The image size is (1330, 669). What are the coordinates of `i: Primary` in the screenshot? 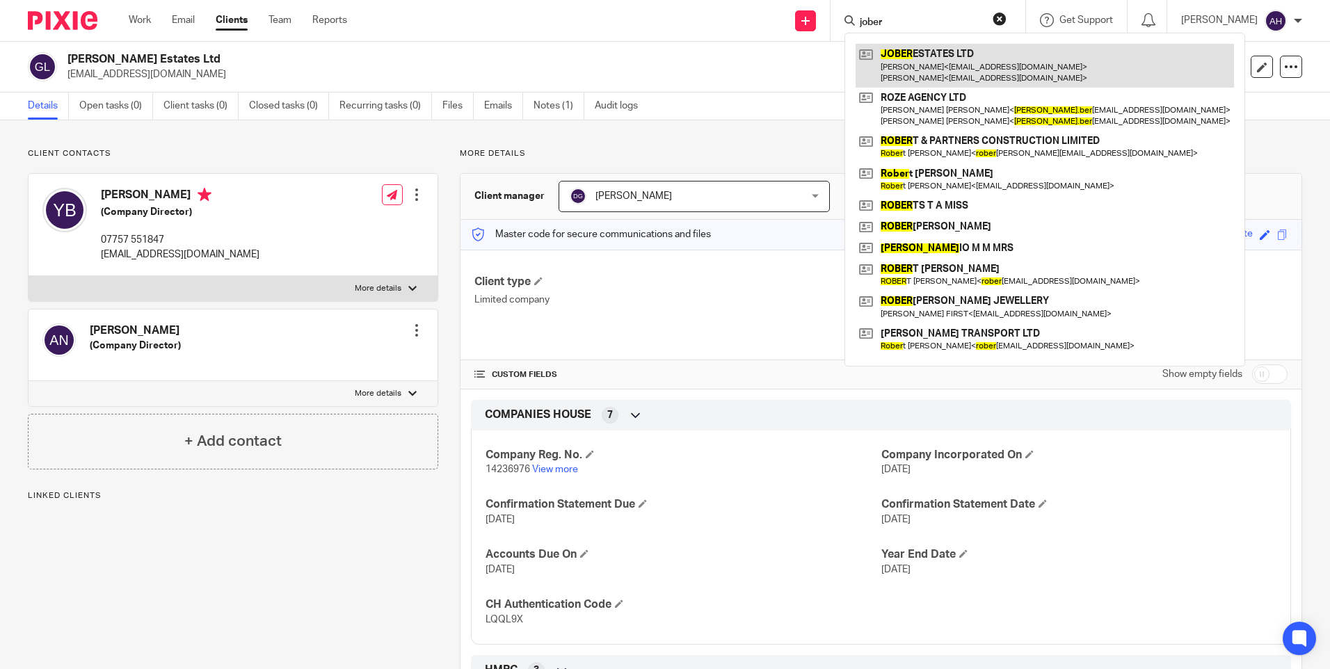 It's located at (204, 195).